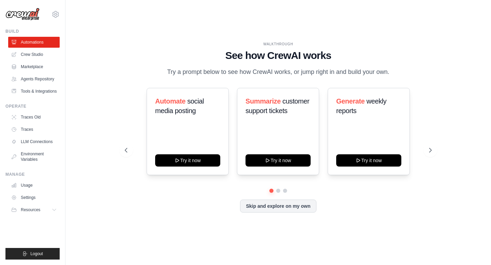 This screenshot has width=491, height=265. I want to click on a: Automations, so click(34, 42).